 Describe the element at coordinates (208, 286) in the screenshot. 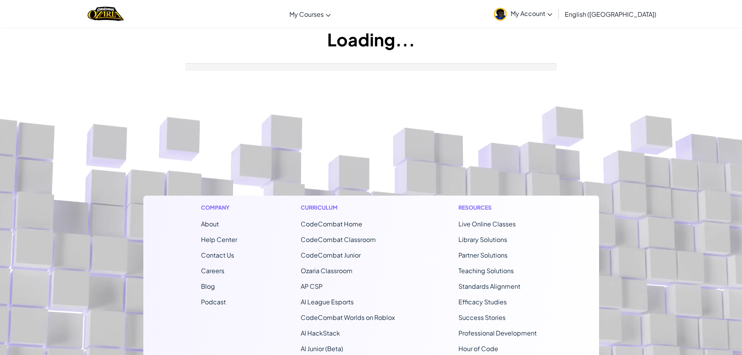

I see `a: Blog` at that location.